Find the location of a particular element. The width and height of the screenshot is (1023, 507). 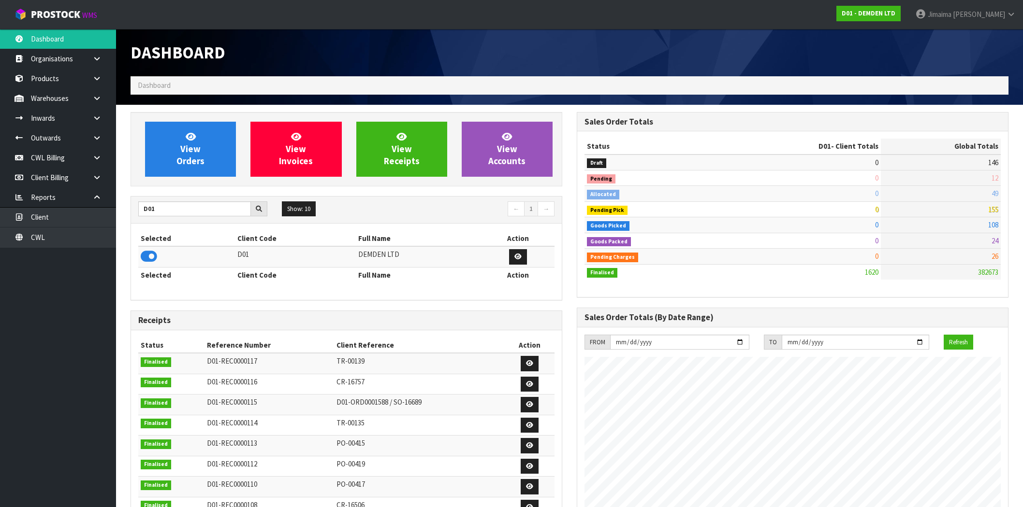

span: PO-00417 is located at coordinates (350, 484).